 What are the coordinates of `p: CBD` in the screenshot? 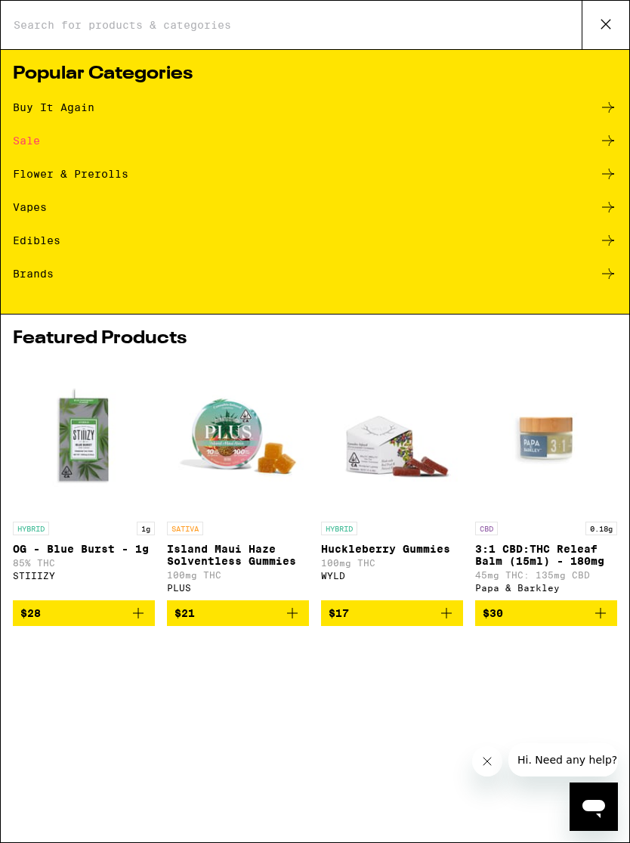 It's located at (487, 528).